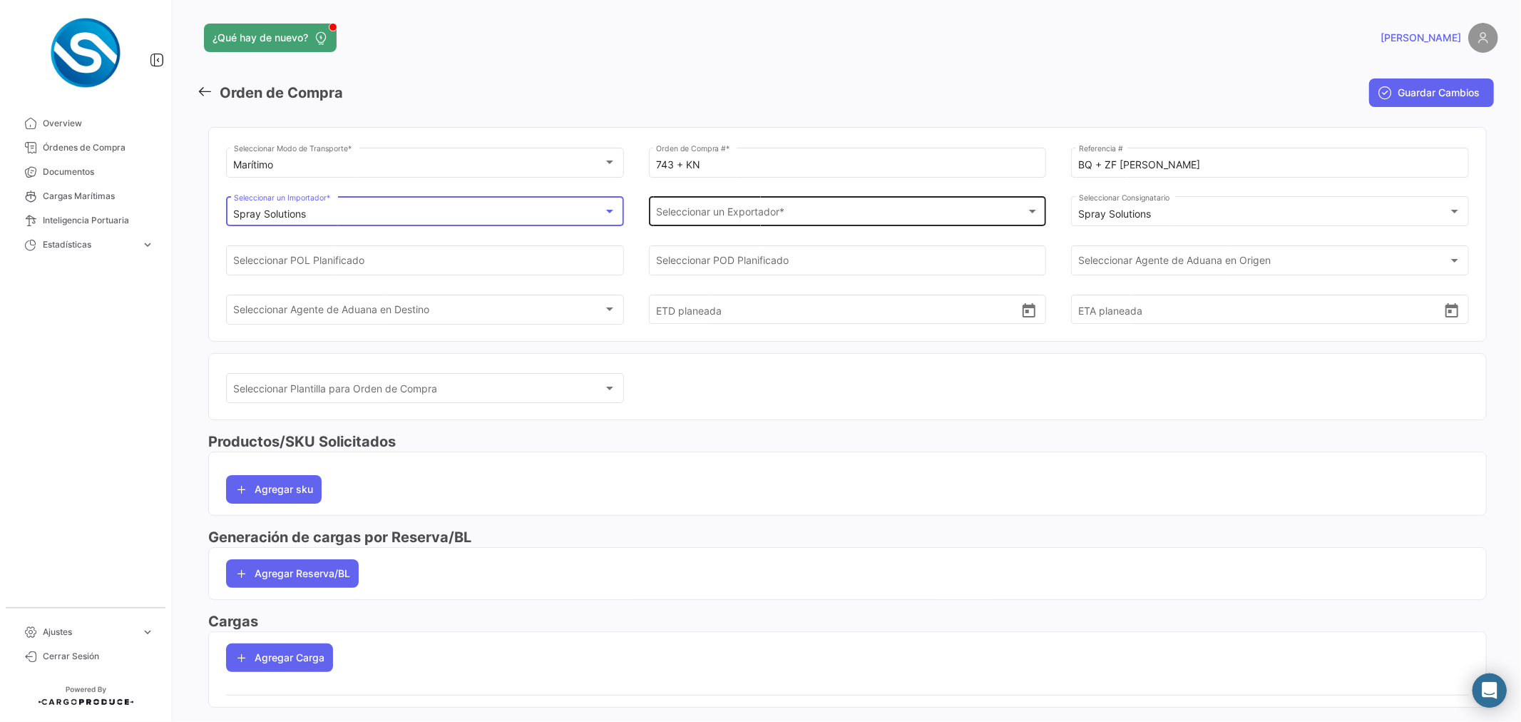  Describe the element at coordinates (86, 172) in the screenshot. I see `a: Documentos` at that location.